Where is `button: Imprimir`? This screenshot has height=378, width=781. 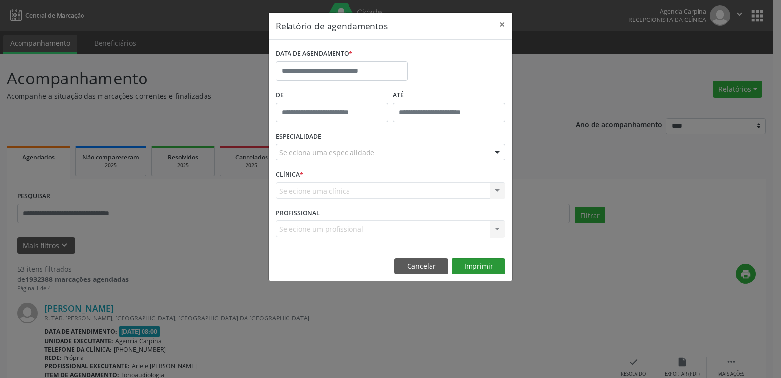
button: Imprimir is located at coordinates (478, 267).